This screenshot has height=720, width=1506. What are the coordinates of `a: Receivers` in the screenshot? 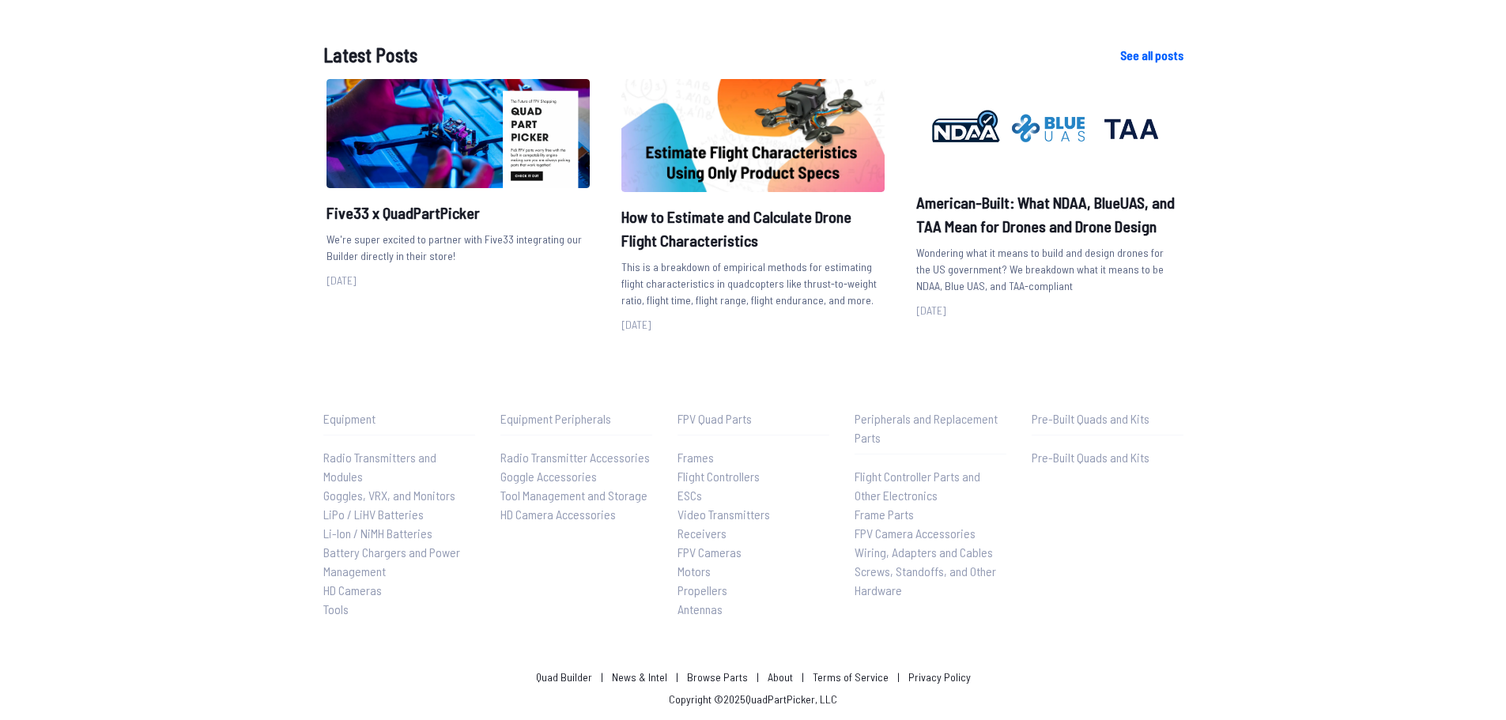 It's located at (753, 534).